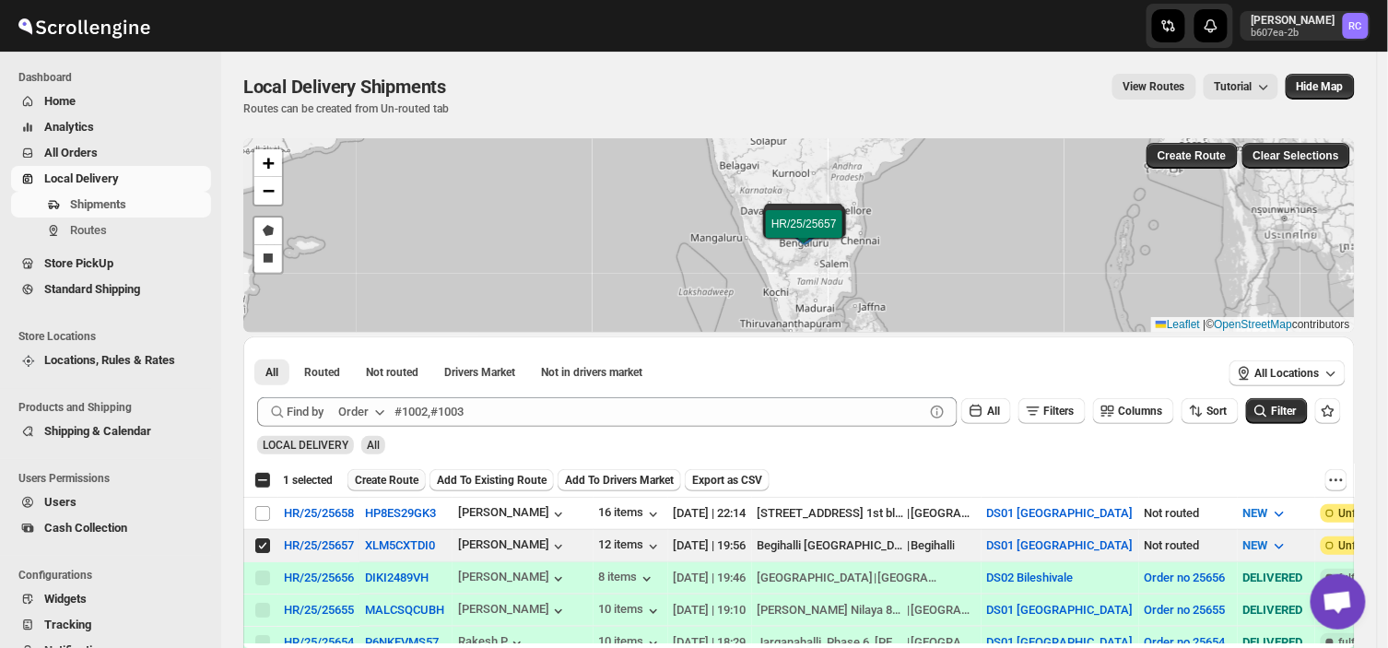 This screenshot has width=1388, height=648. I want to click on button: Locations, Rules & Rates, so click(111, 360).